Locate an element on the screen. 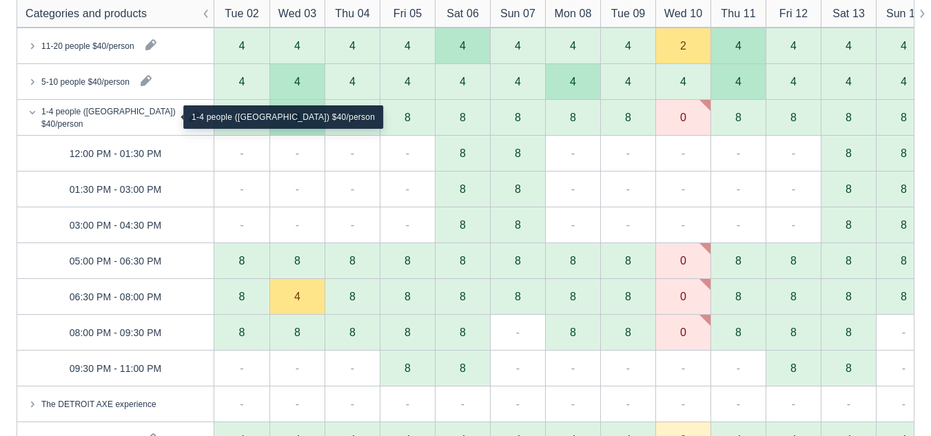 The image size is (931, 436). div: 11-20 people $40/person is located at coordinates (88, 46).